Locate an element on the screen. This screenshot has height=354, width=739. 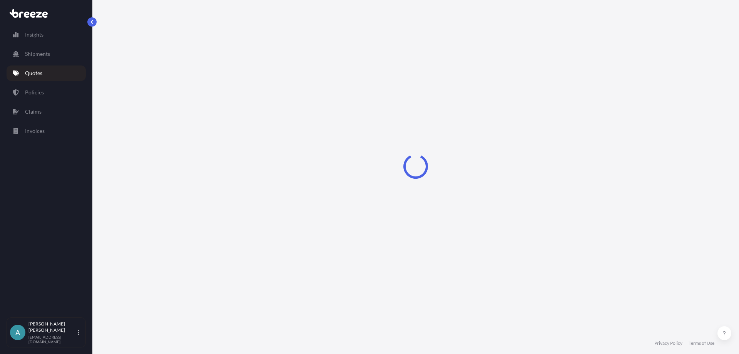
p: Terms of Use is located at coordinates (701, 343).